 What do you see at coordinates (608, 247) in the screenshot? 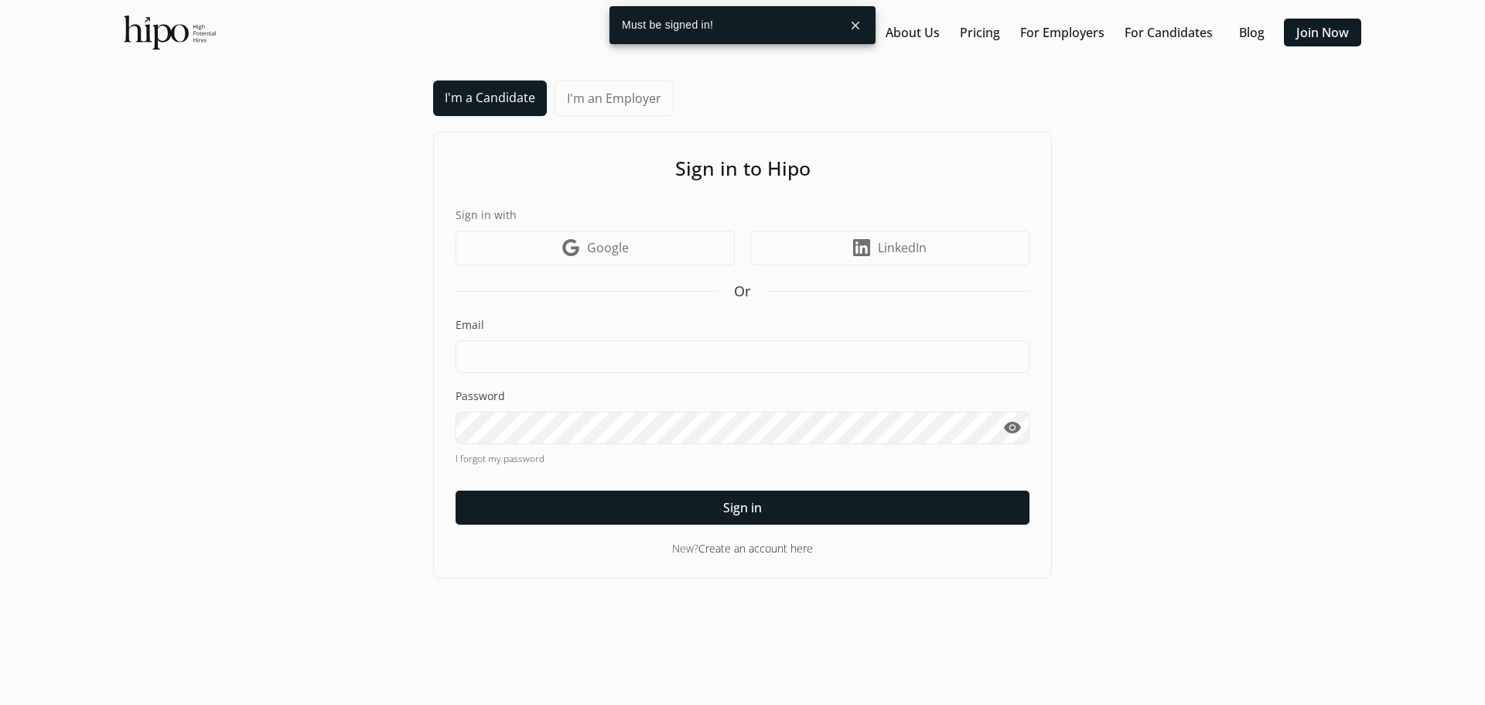
I see `span: Google` at bounding box center [608, 247].